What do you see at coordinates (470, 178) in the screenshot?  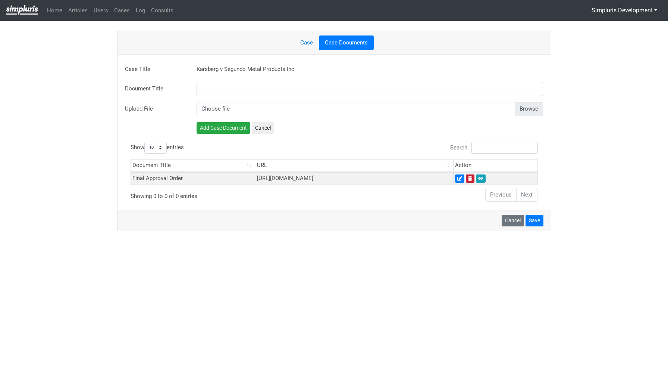 I see `a: Delete Case` at bounding box center [470, 178].